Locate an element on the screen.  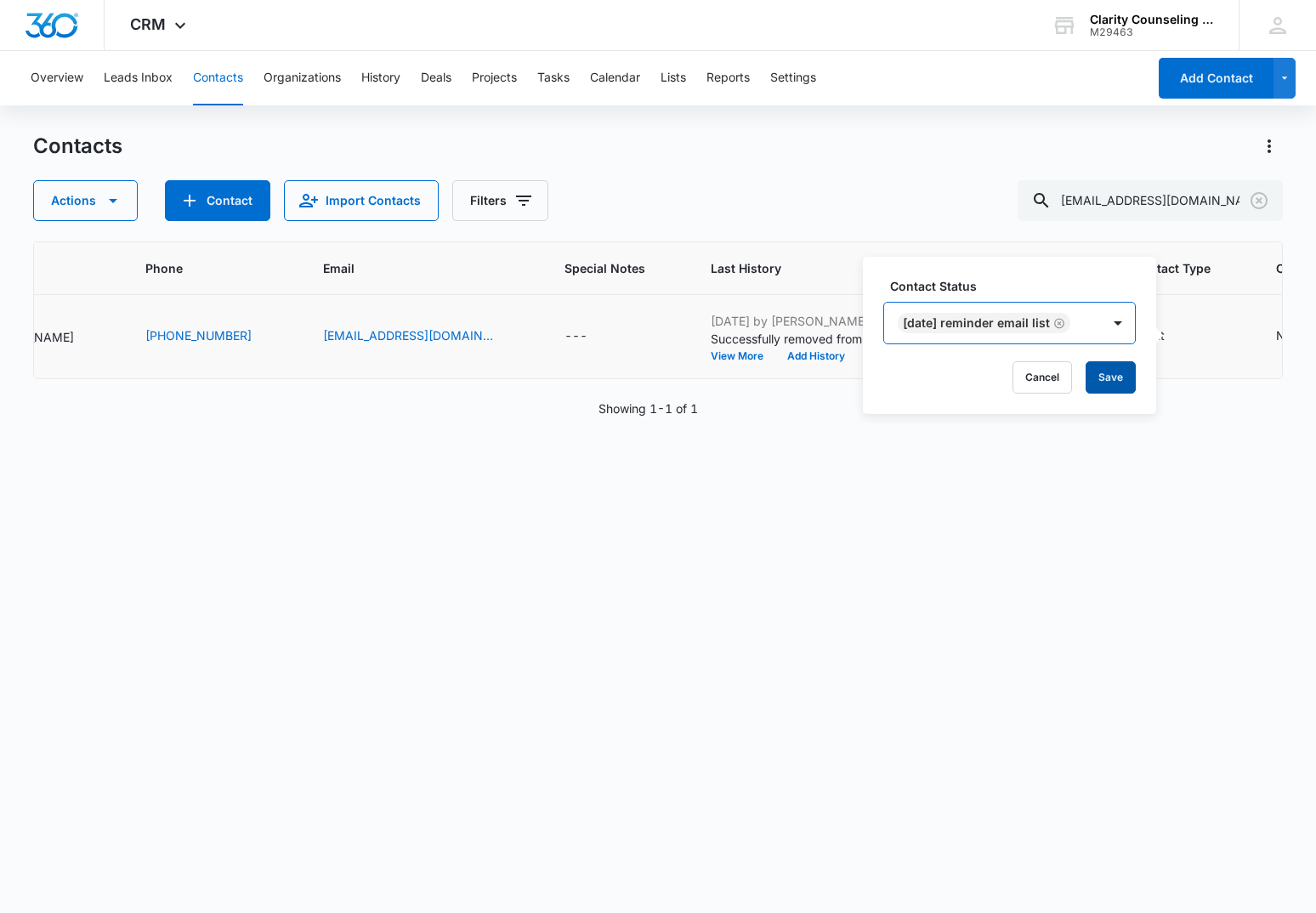
div: Email - hayesj0924@gmail.com - Select to Edit Field is located at coordinates (423, 336).